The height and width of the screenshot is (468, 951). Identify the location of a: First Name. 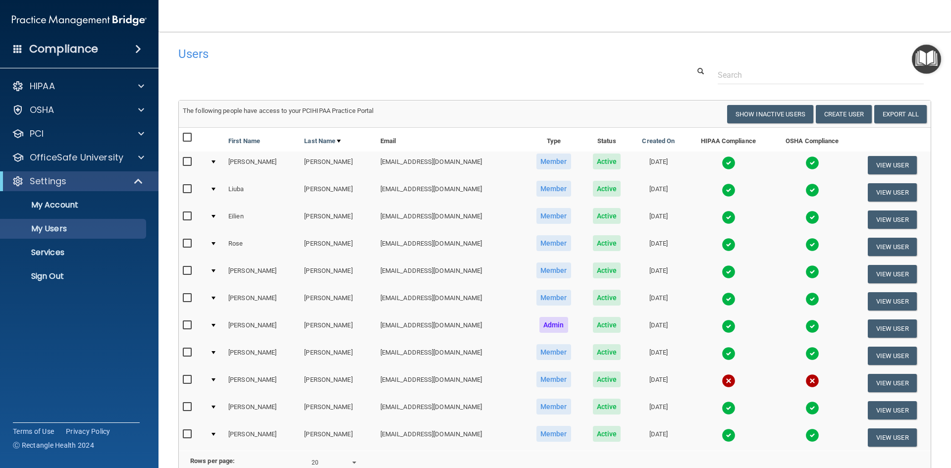
(244, 141).